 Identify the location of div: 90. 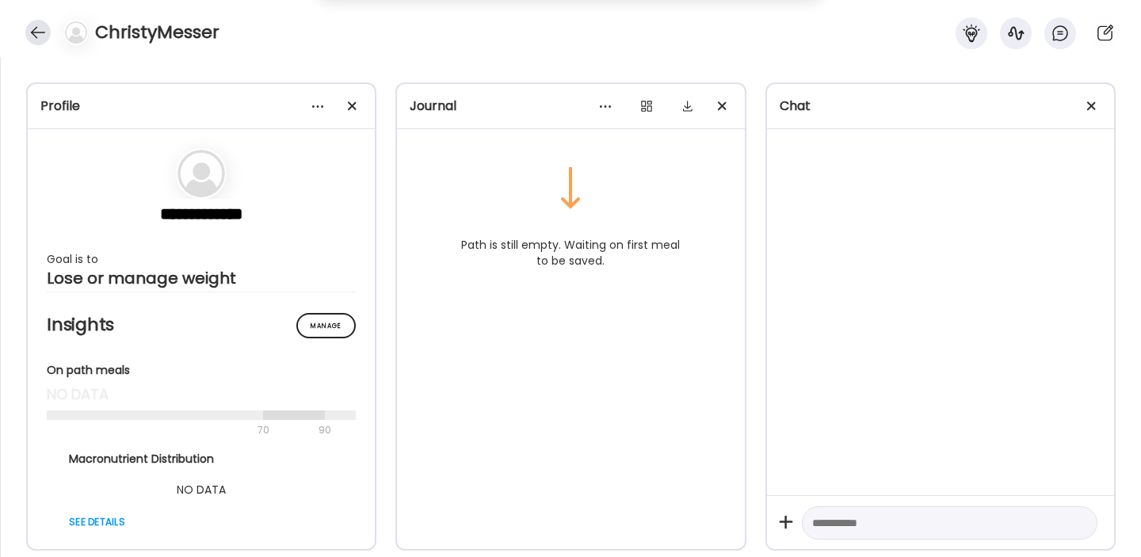
(325, 430).